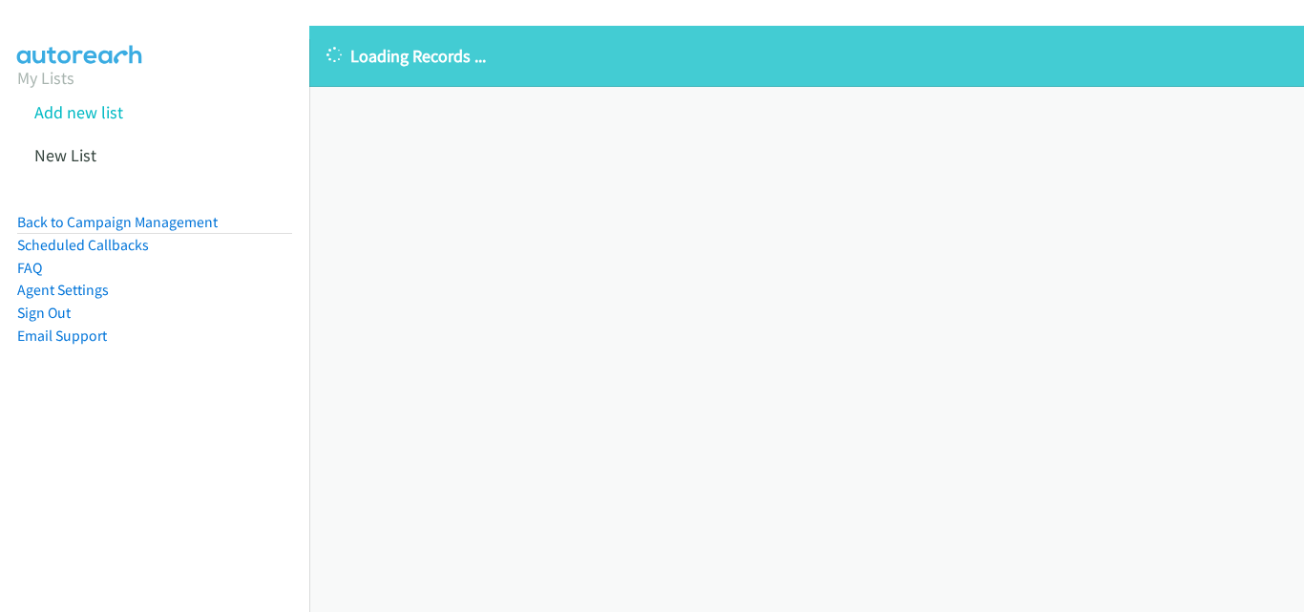 The width and height of the screenshot is (1304, 612). I want to click on a: Agent Settings, so click(63, 289).